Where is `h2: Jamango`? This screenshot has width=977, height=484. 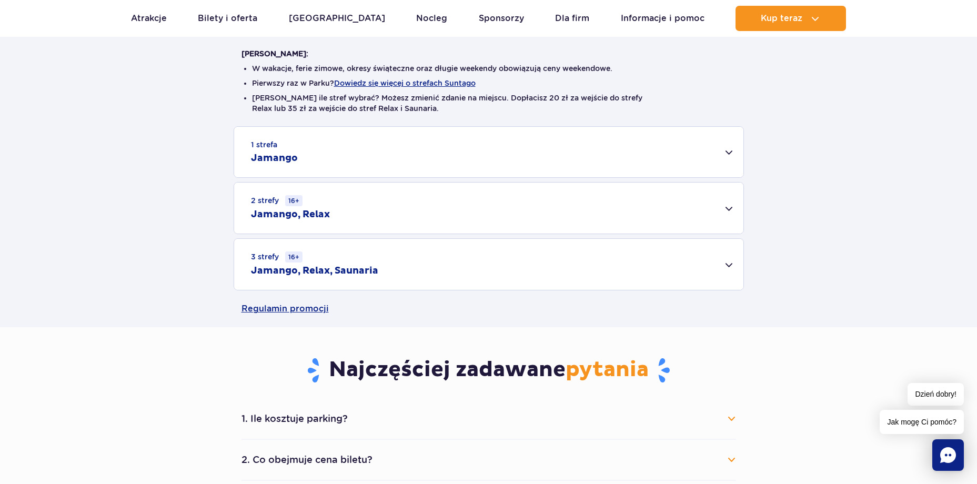
h2: Jamango is located at coordinates (274, 158).